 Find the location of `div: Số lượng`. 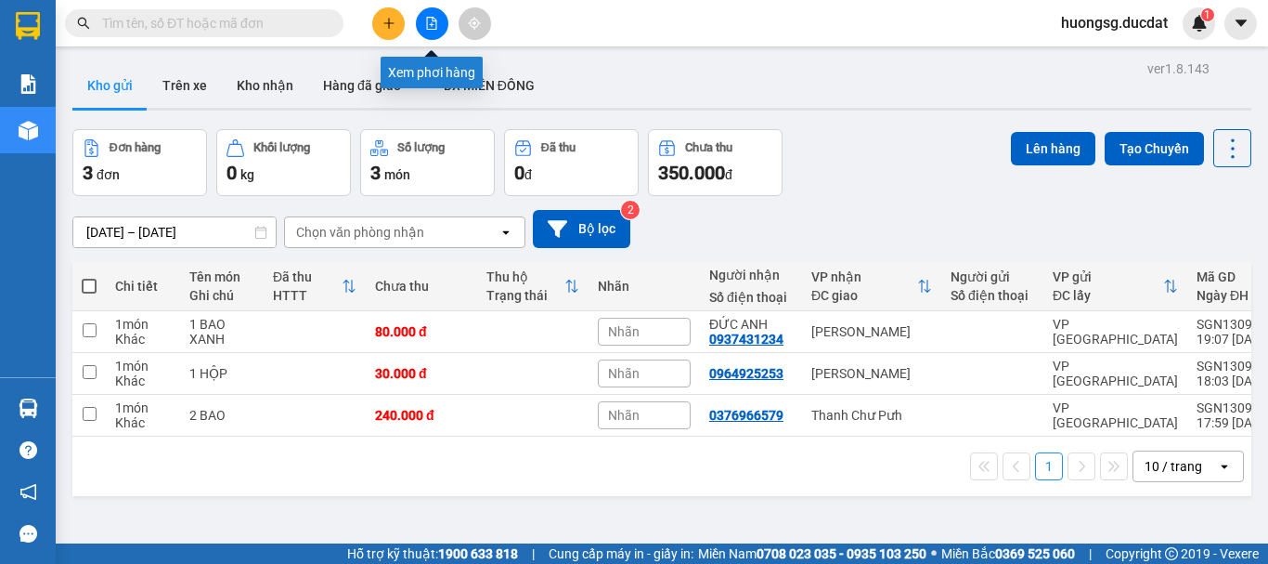

div: Số lượng is located at coordinates (421, 148).